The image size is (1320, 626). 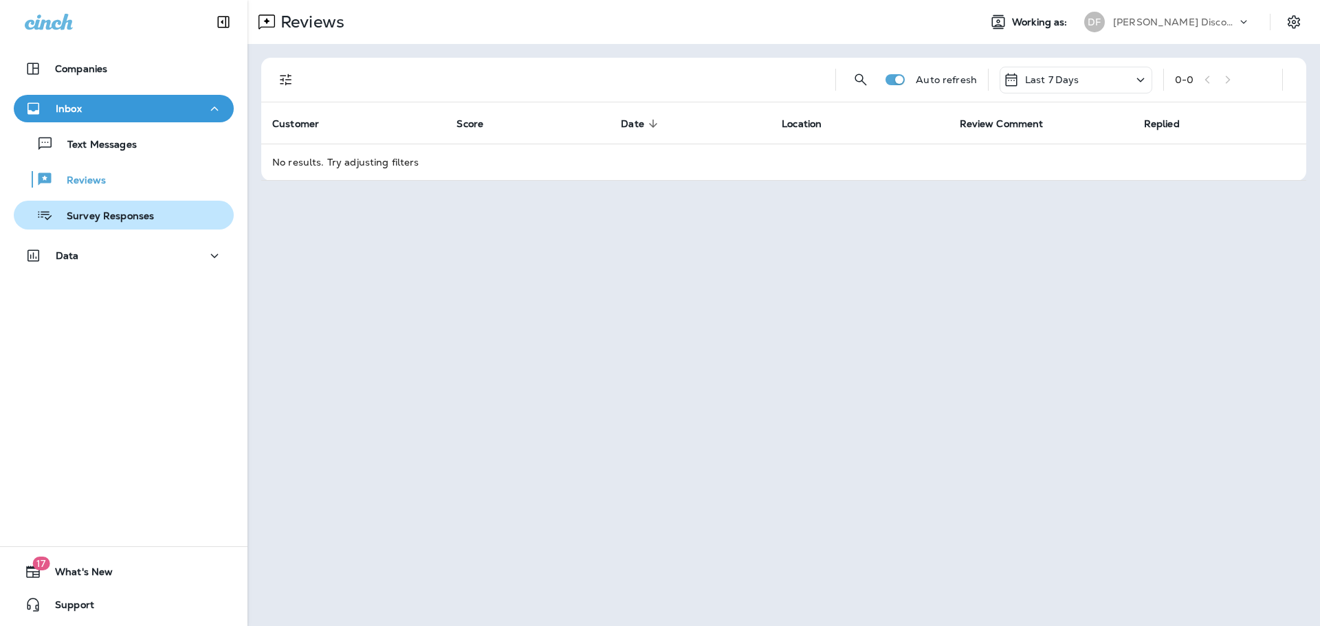 What do you see at coordinates (124, 605) in the screenshot?
I see `button: Support` at bounding box center [124, 605].